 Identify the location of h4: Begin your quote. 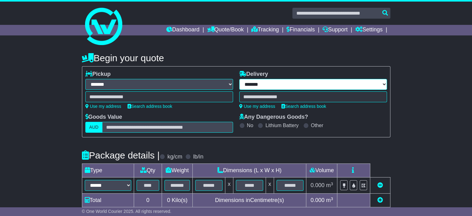
(236, 58).